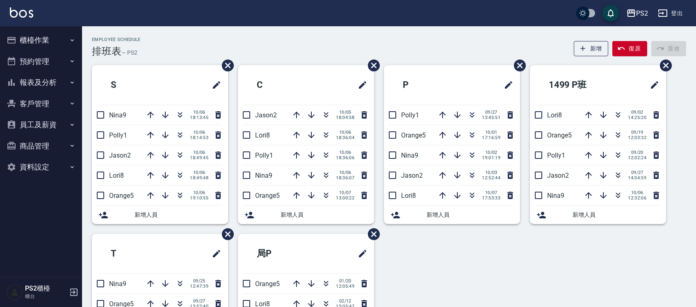 The image size is (696, 307). I want to click on button: 商品管理, so click(41, 146).